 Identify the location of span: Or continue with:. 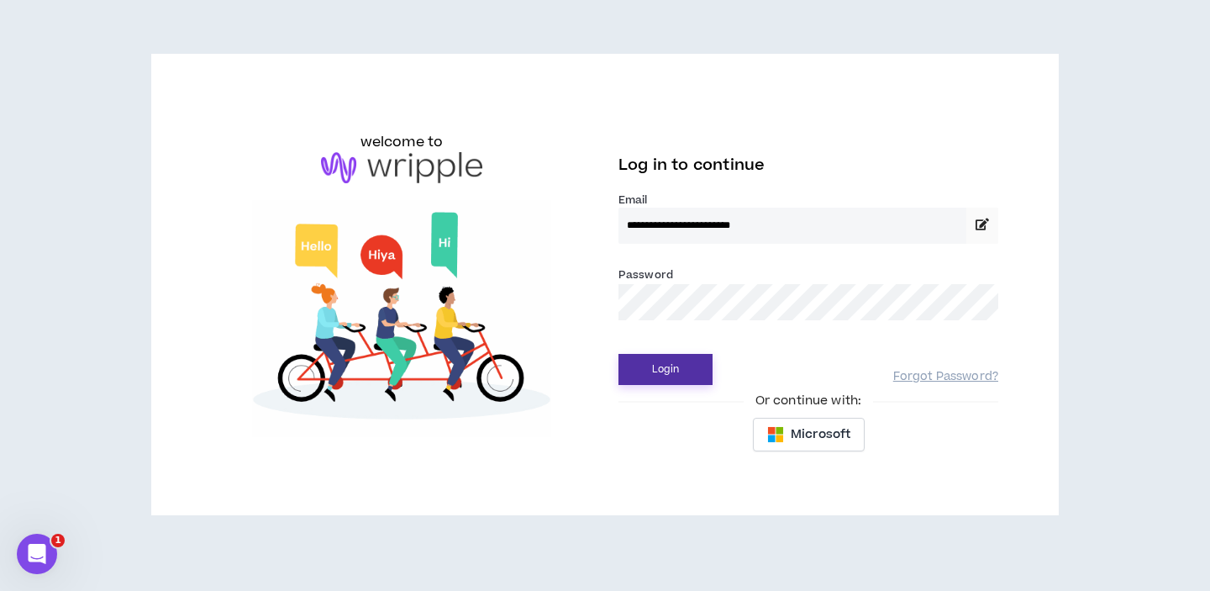
(808, 401).